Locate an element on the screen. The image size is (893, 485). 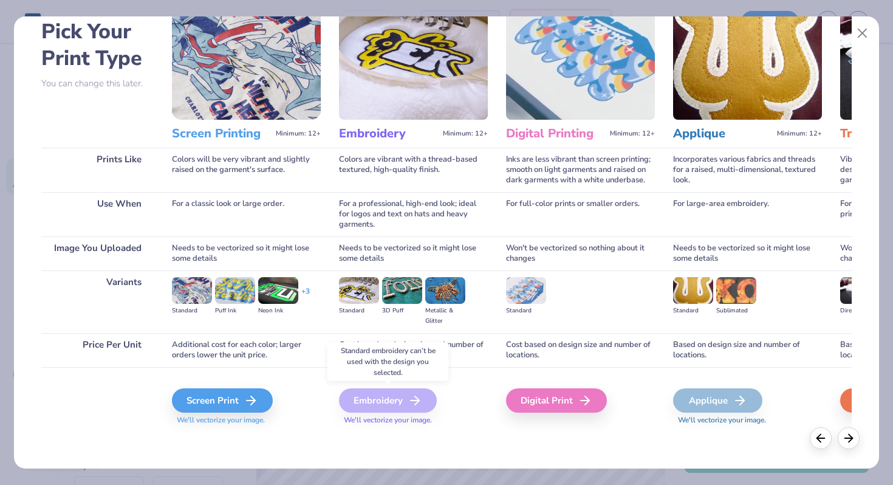
div: Additional cost for each color; larger orders lower the unit price. is located at coordinates (246, 350).